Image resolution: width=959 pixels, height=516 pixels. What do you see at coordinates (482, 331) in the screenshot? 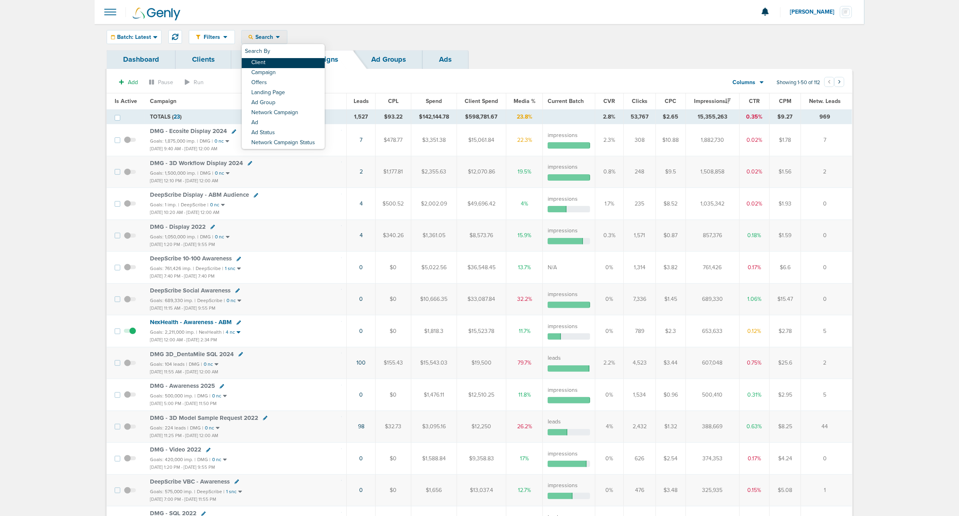
I see `td: $15,523.78` at bounding box center [482, 331].